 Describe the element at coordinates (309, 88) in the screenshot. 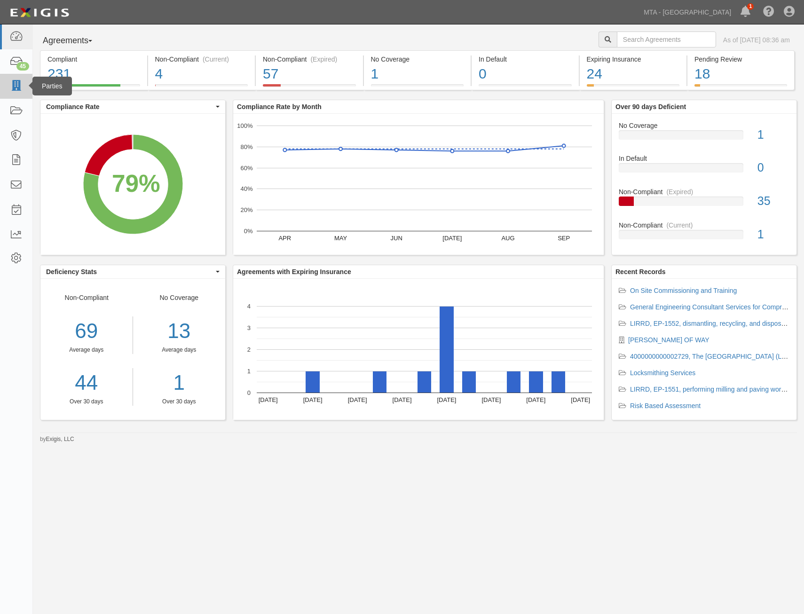

I see `a: Non-Compliant(Expired)57` at that location.